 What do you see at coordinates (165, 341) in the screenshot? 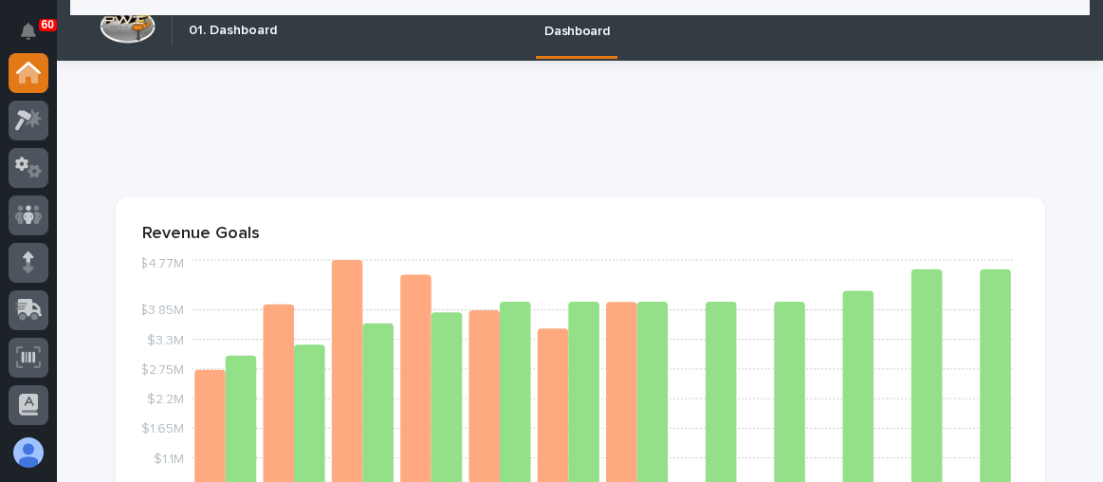
I see `tspan: $3.3M` at bounding box center [165, 341].